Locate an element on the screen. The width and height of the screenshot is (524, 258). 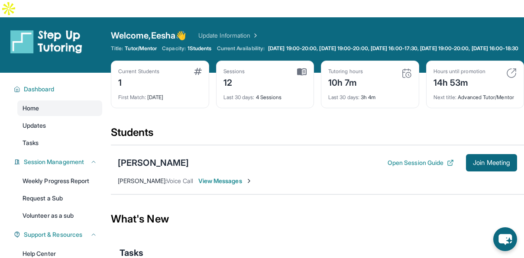
div: Tutoring hours is located at coordinates (346, 71).